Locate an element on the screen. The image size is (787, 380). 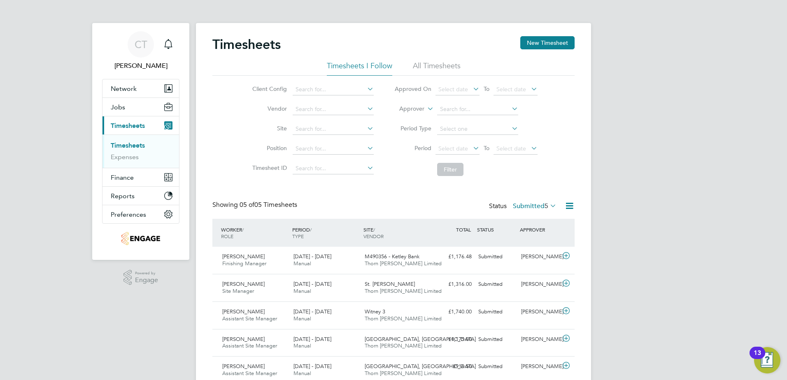
button: Jobs is located at coordinates (141, 107).